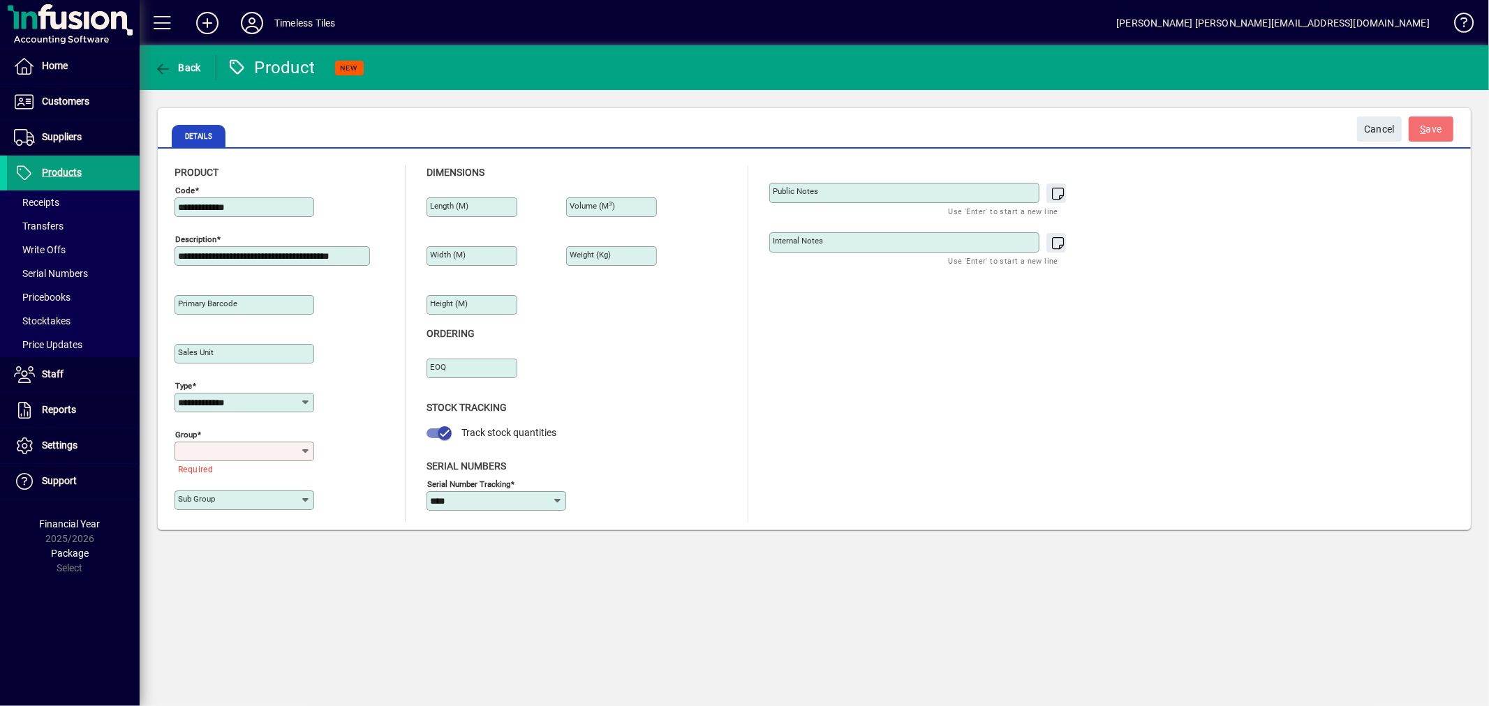  What do you see at coordinates (610, 204) in the screenshot?
I see `sup: 3` at bounding box center [610, 204].